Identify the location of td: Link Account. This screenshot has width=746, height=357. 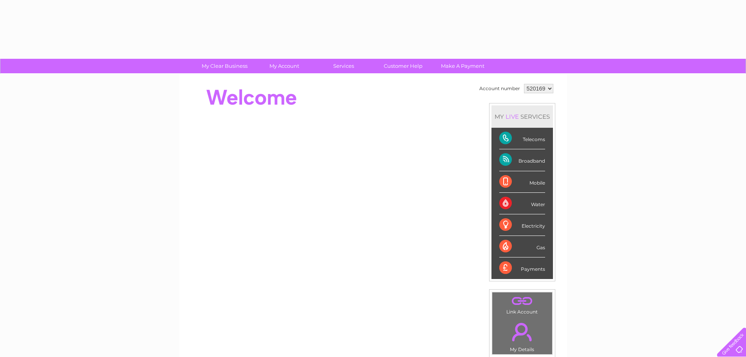
(522, 304).